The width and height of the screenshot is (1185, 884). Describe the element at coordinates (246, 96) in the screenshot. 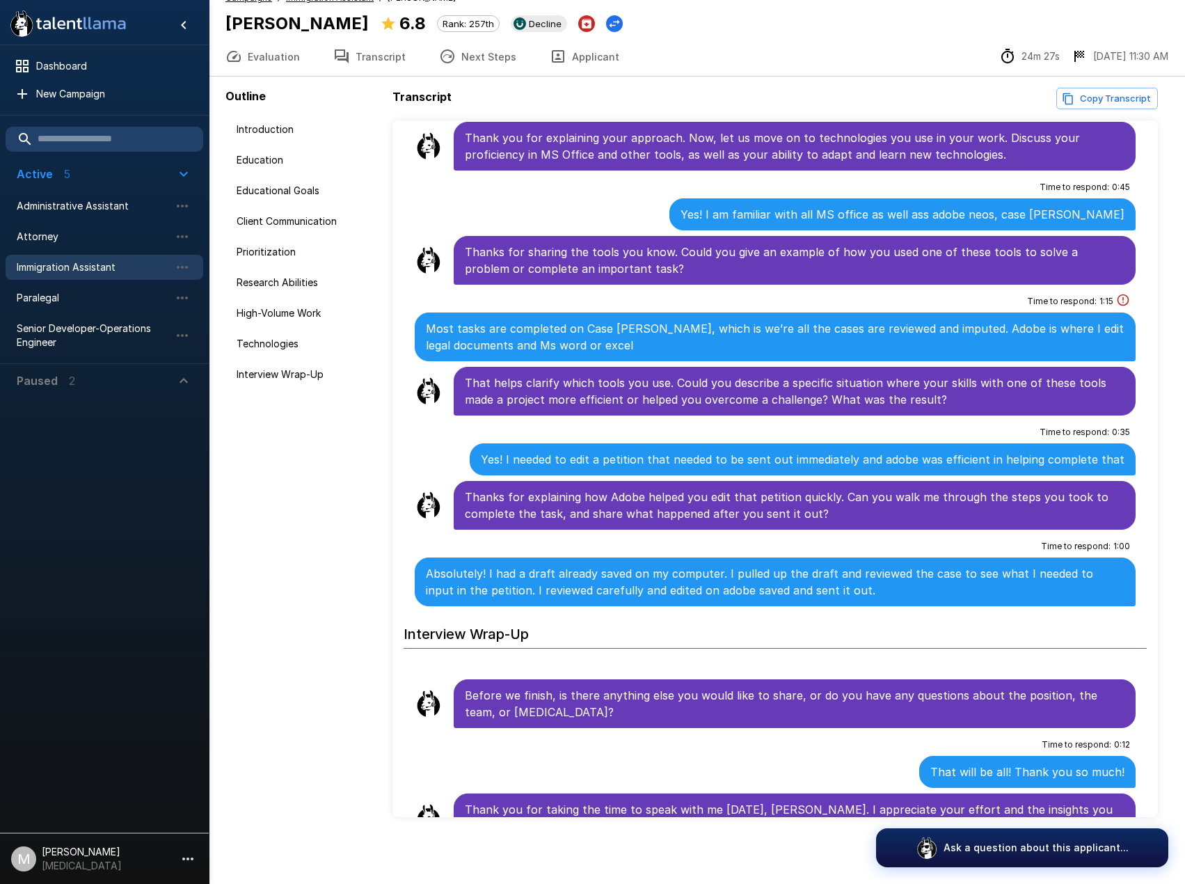

I see `b: Outline` at that location.